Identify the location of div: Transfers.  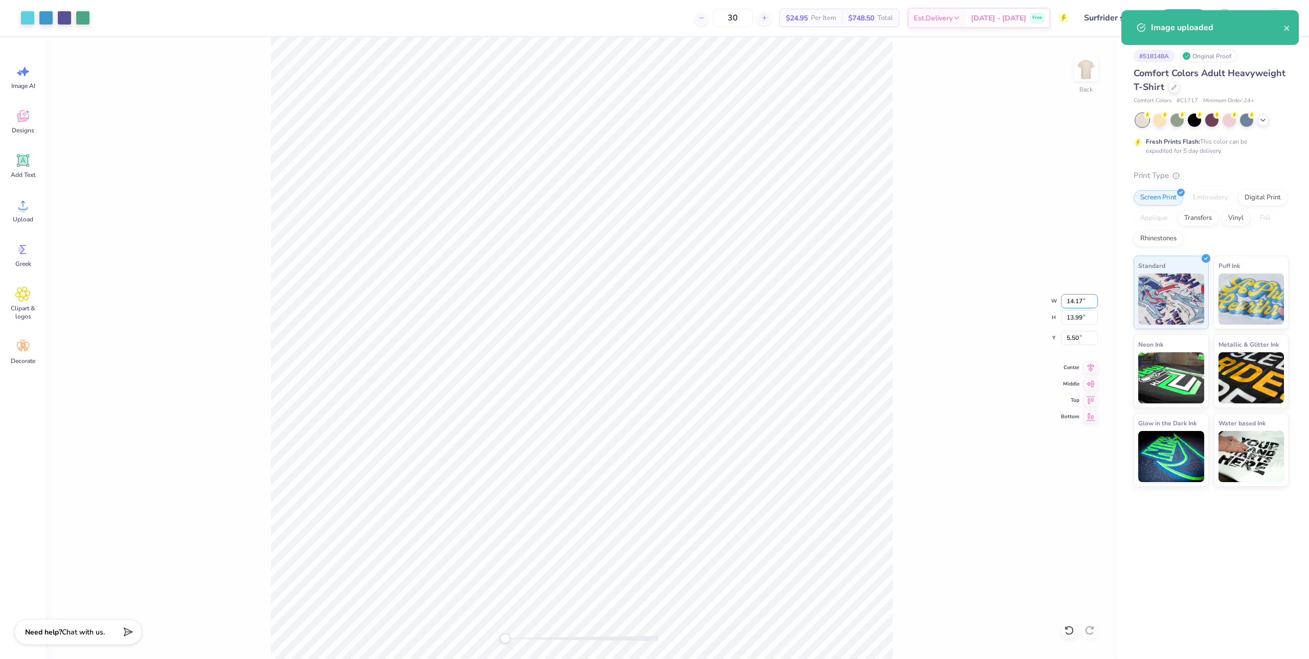
(1198, 218).